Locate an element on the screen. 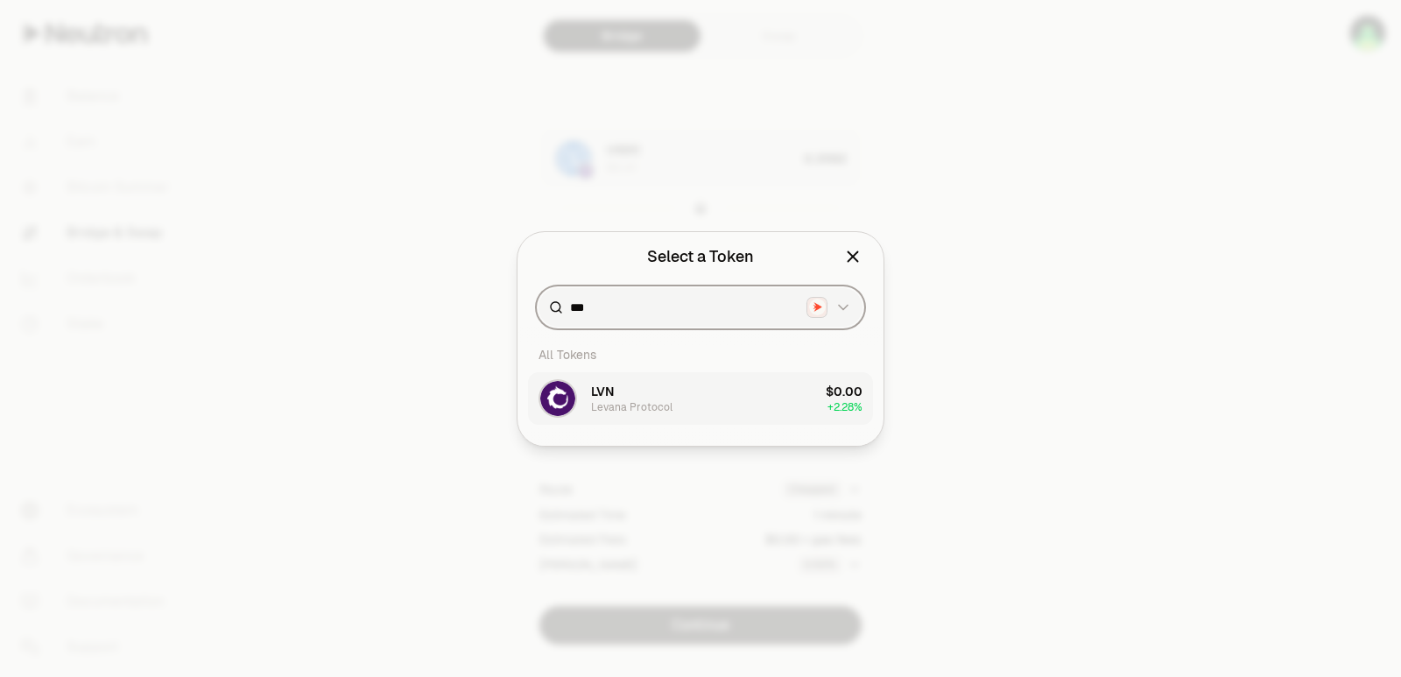 Image resolution: width=1401 pixels, height=677 pixels. span: + 2.28% is located at coordinates (845, 407).